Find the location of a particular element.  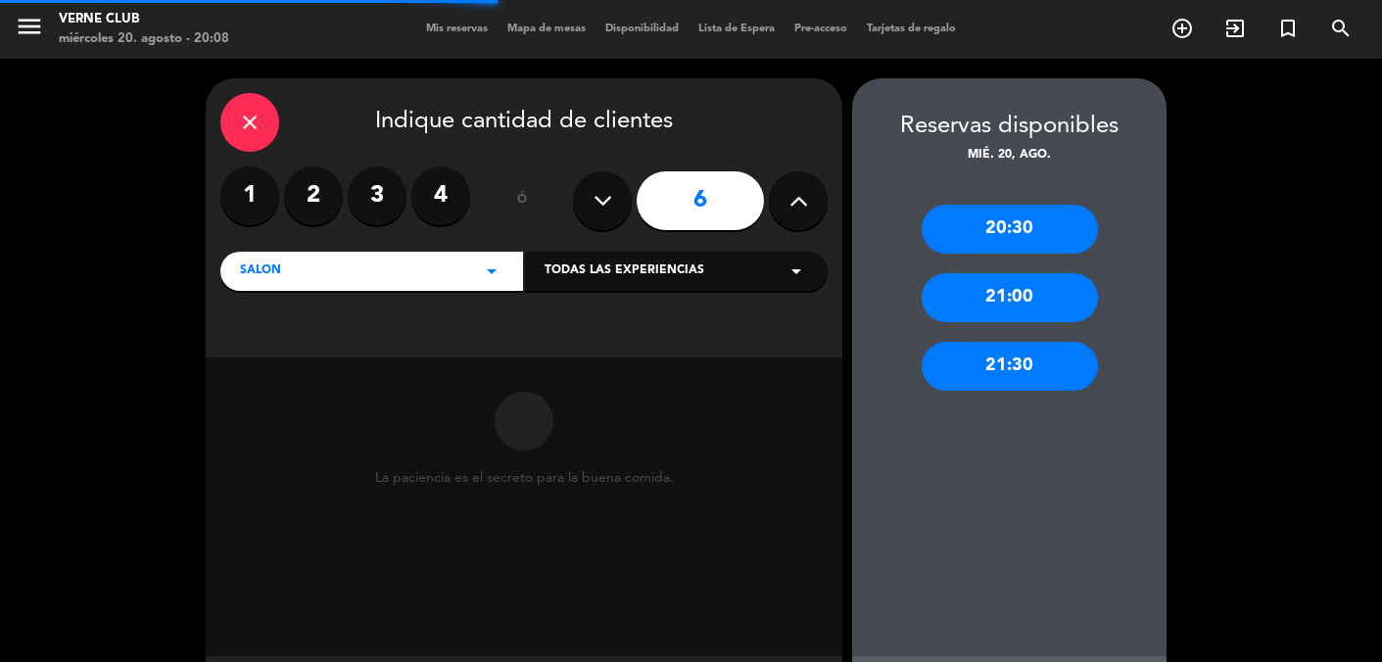

span: Tarjetas de regalo is located at coordinates (911, 28).